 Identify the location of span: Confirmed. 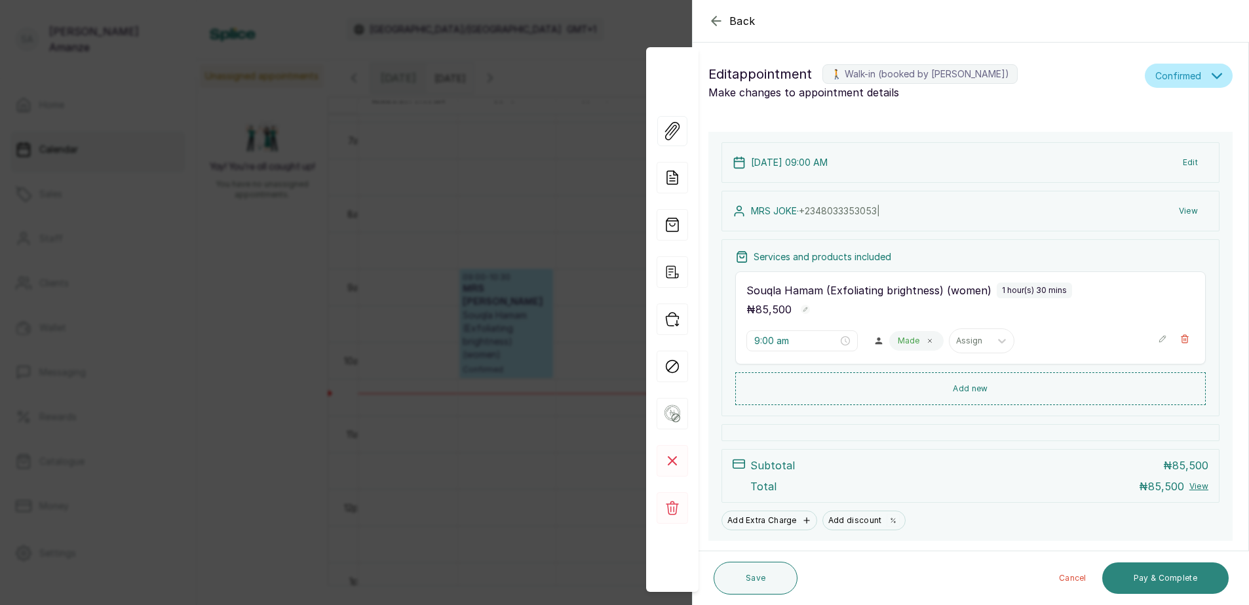
(1178, 75).